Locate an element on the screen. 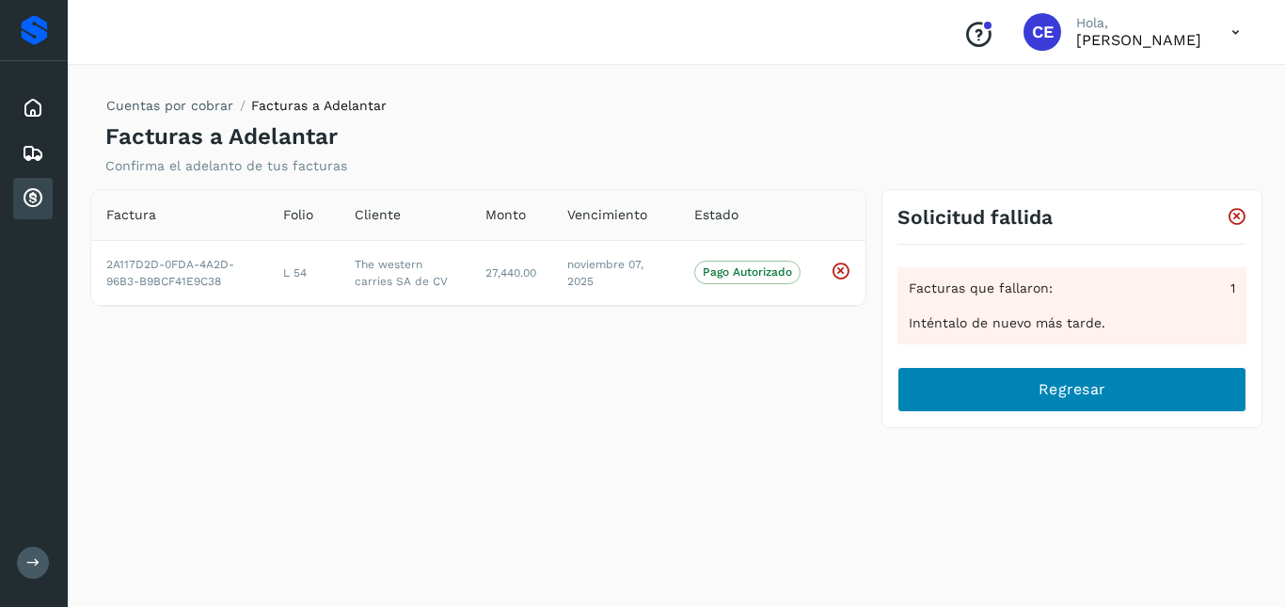 The width and height of the screenshot is (1285, 607). span: noviembre 07, 2025 is located at coordinates (605, 273).